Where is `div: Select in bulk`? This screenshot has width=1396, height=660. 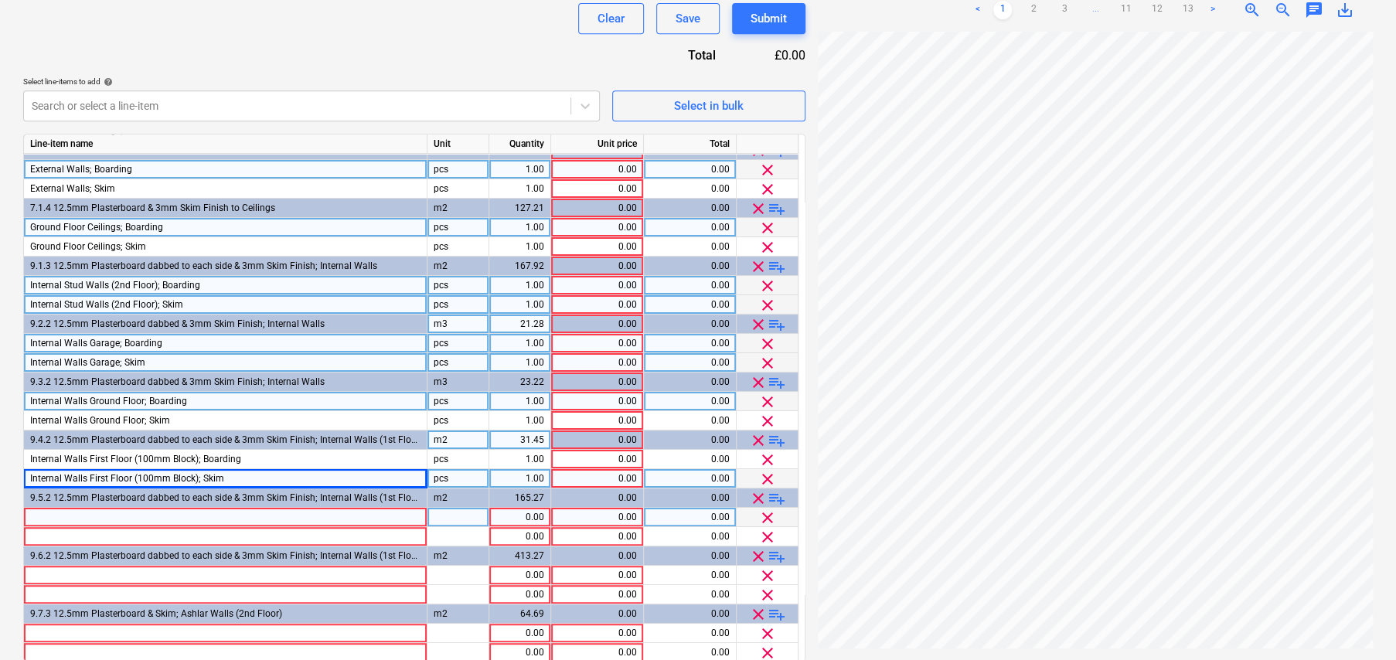
div: Select in bulk is located at coordinates (709, 106).